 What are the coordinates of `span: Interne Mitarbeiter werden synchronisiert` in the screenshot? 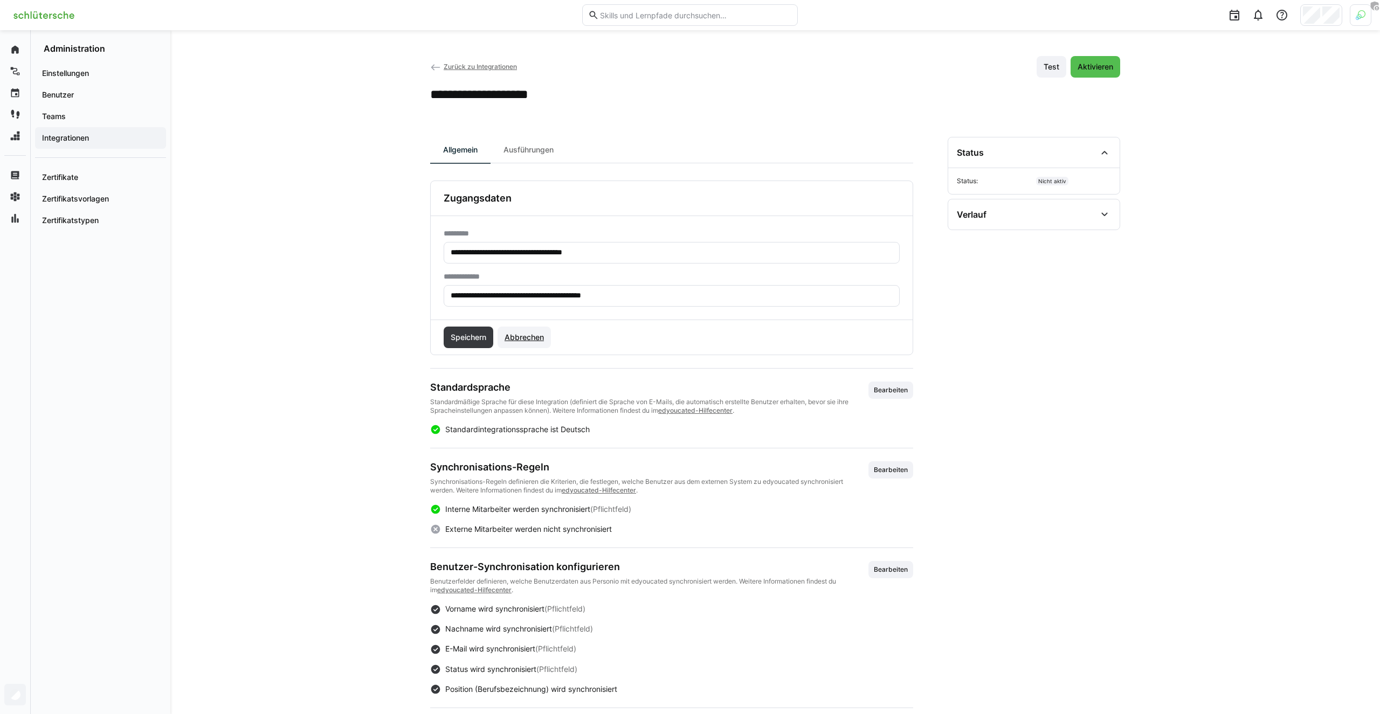 It's located at (517, 509).